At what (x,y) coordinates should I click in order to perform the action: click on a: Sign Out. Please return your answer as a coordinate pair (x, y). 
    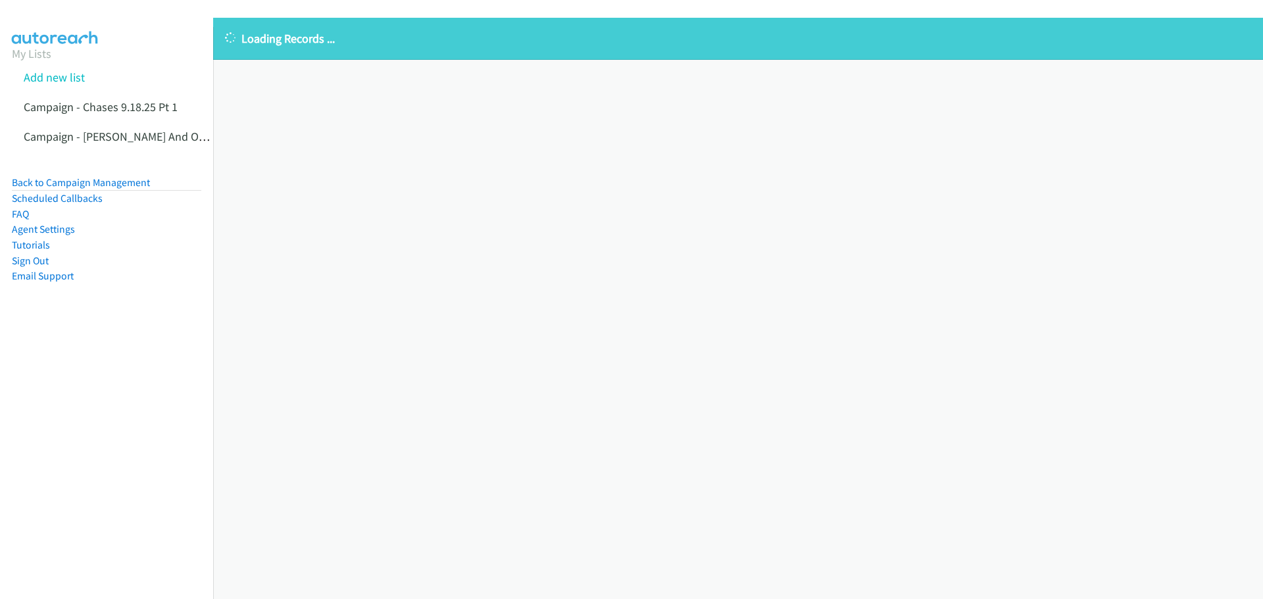
    Looking at the image, I should click on (30, 261).